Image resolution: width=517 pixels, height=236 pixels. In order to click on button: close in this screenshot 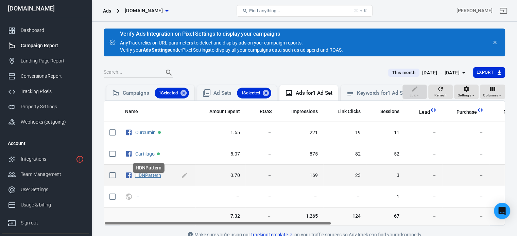, I will do `click(495, 42)`.